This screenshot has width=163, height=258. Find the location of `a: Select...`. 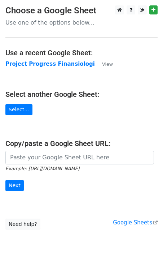

a: Select... is located at coordinates (19, 109).